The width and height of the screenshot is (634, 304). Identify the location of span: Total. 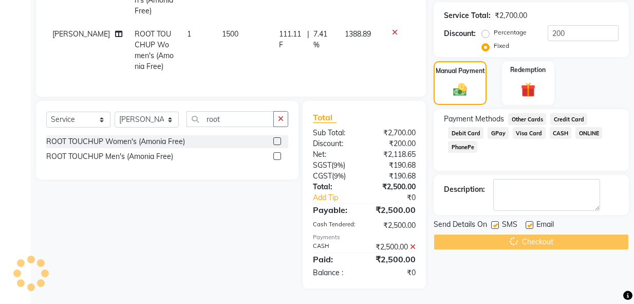
(325, 117).